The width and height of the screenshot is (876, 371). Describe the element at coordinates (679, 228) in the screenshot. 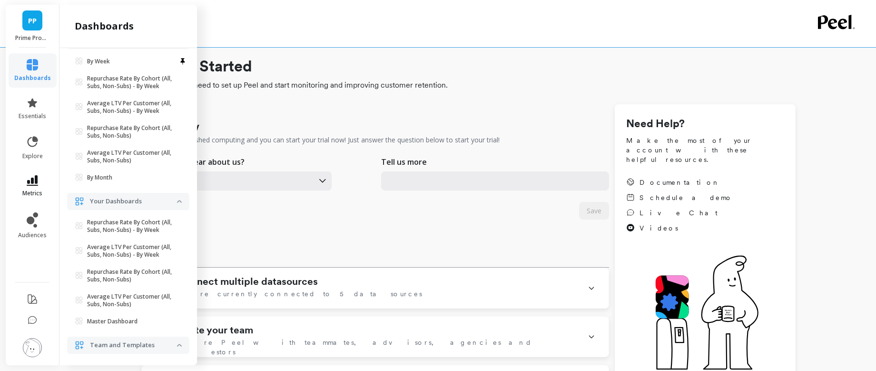

I see `a: Videos` at that location.